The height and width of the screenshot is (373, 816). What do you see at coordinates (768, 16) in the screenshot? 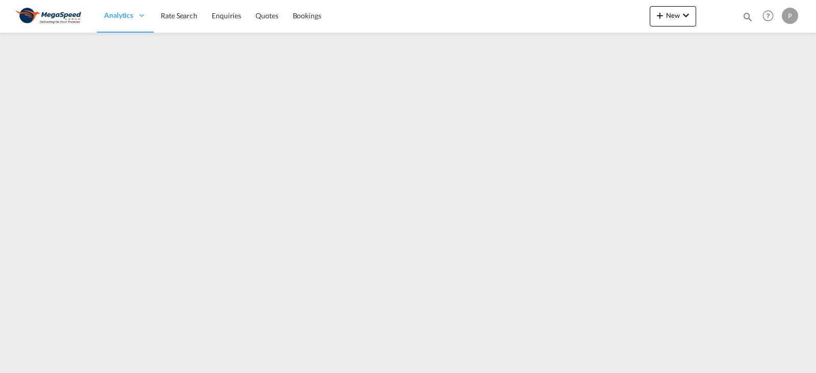
I see `span: Help` at bounding box center [768, 16].